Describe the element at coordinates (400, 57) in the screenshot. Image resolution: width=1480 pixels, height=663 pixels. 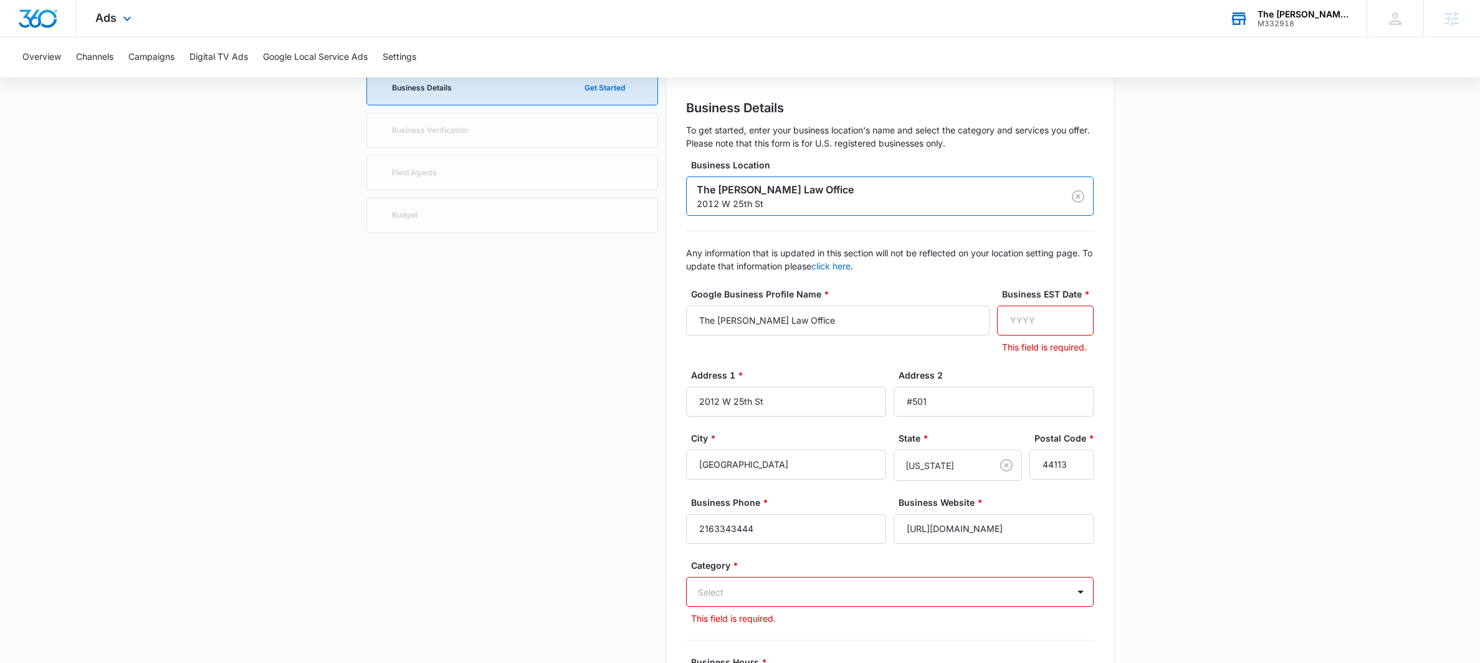
I see `button: Settings` at that location.